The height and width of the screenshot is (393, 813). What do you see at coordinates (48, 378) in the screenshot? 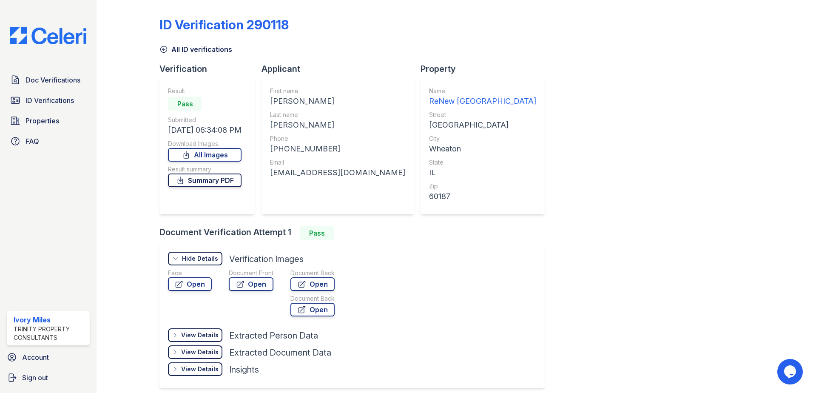
I see `a: Sign out` at bounding box center [48, 378].